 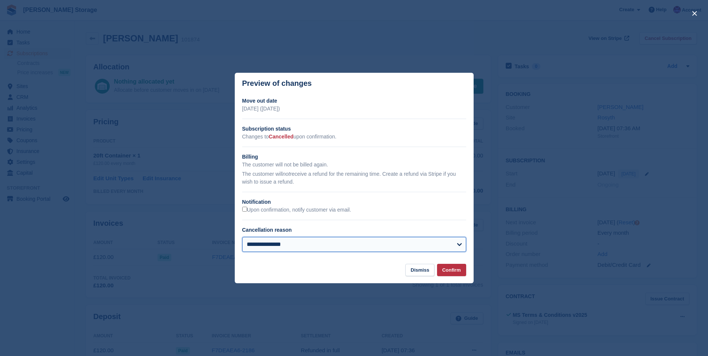 What do you see at coordinates (354, 137) in the screenshot?
I see `p: Changes to upon confirmation.` at bounding box center [354, 137].